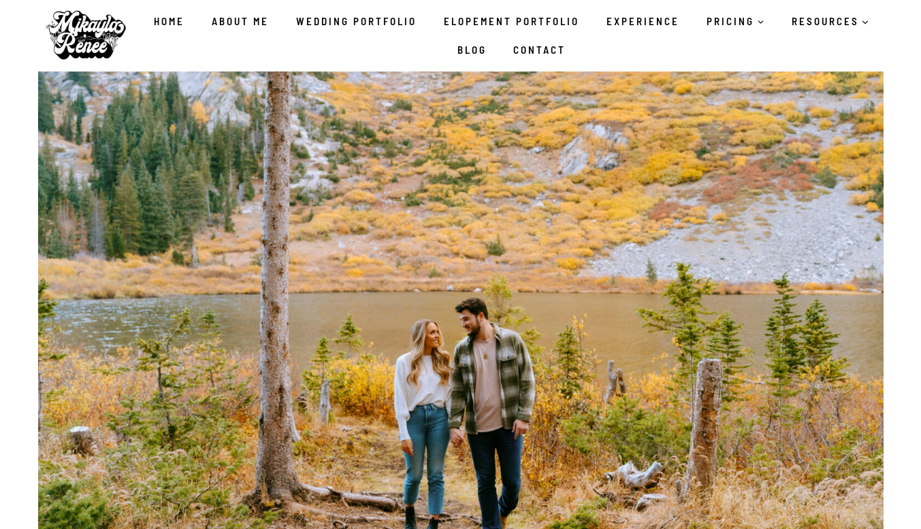 The width and height of the screenshot is (921, 529). I want to click on a: About Me, so click(240, 21).